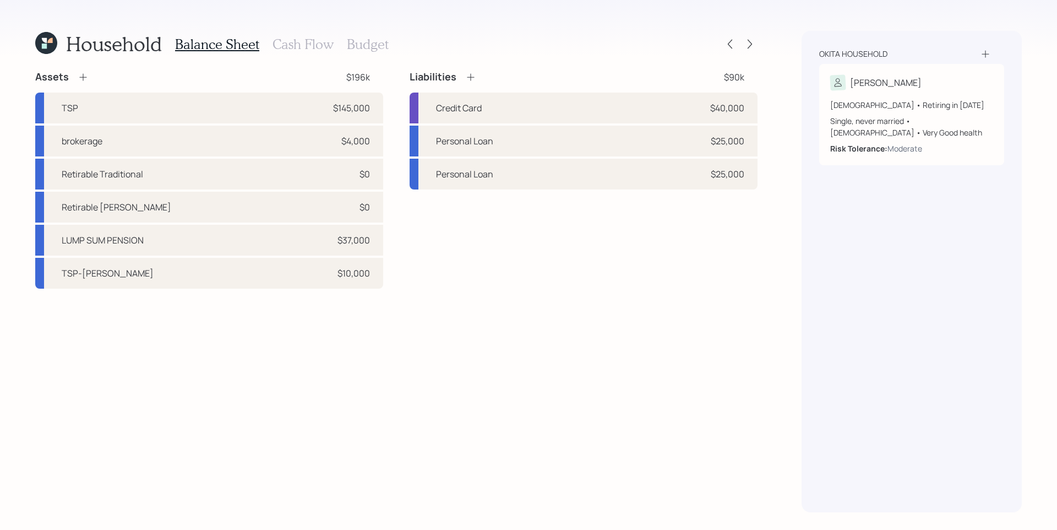 The image size is (1057, 530). Describe the element at coordinates (217, 44) in the screenshot. I see `h3: Balance Sheet` at that location.